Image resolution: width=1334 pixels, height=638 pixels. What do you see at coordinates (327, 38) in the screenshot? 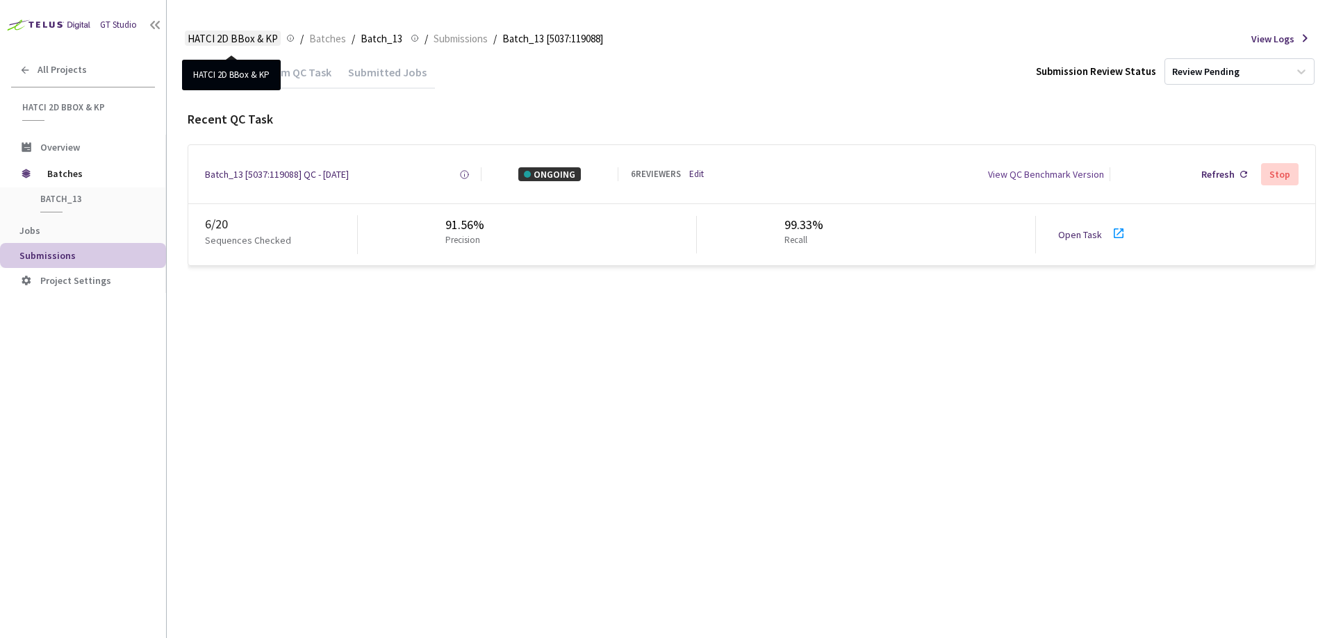
I see `a: Batches` at bounding box center [327, 38].